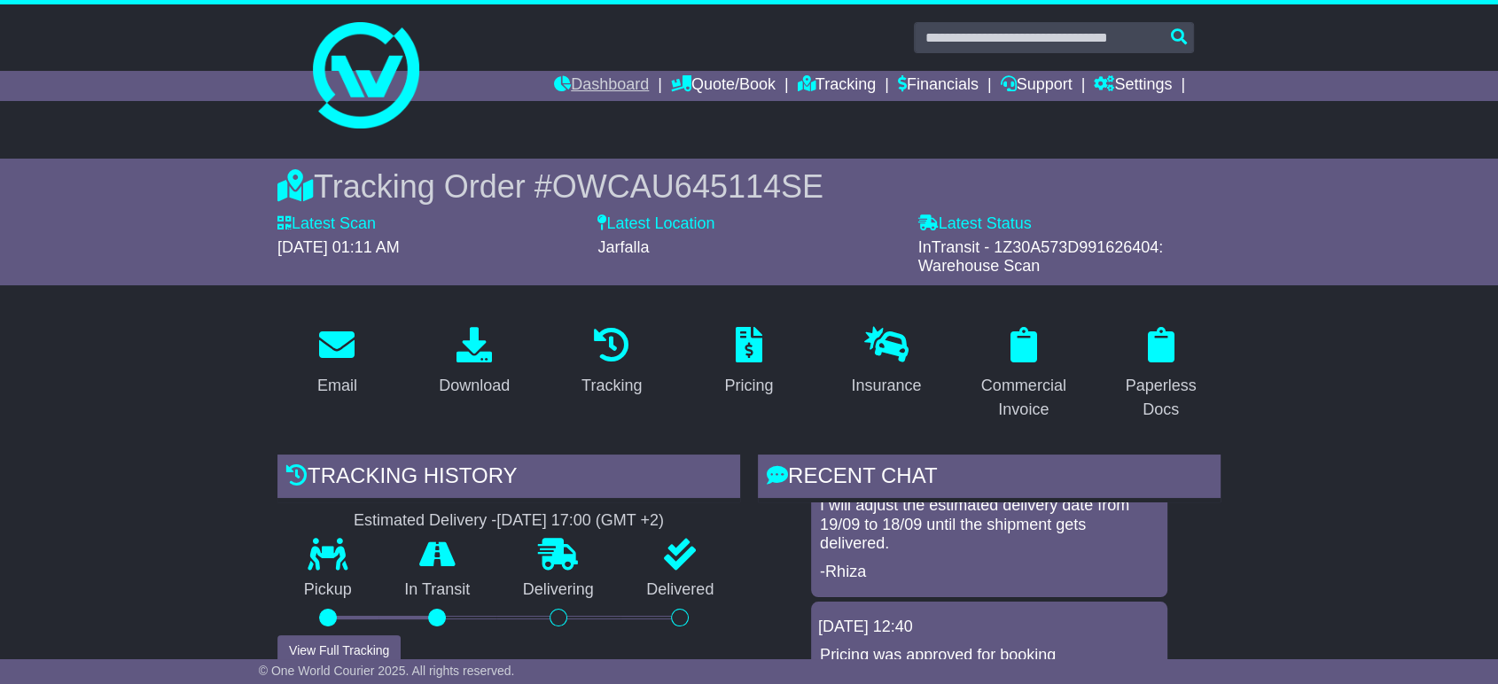 This screenshot has width=1498, height=684. Describe the element at coordinates (509, 521) in the screenshot. I see `div: Estimated Delivery -` at that location.